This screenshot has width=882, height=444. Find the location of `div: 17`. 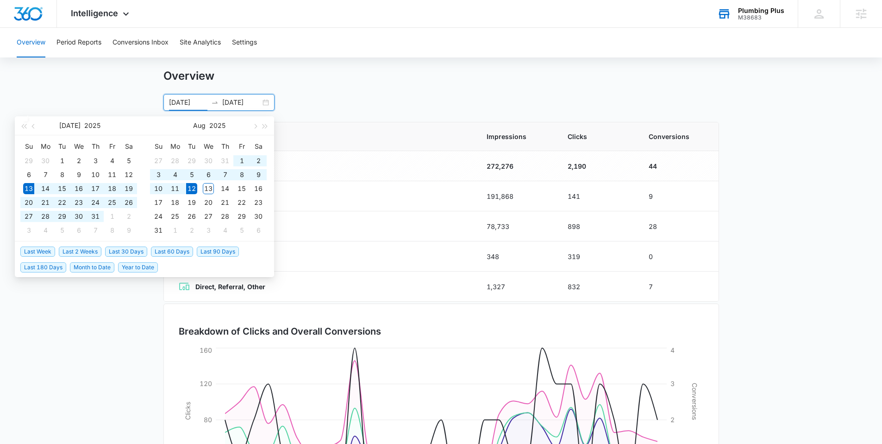

div: 17 is located at coordinates (95, 189).